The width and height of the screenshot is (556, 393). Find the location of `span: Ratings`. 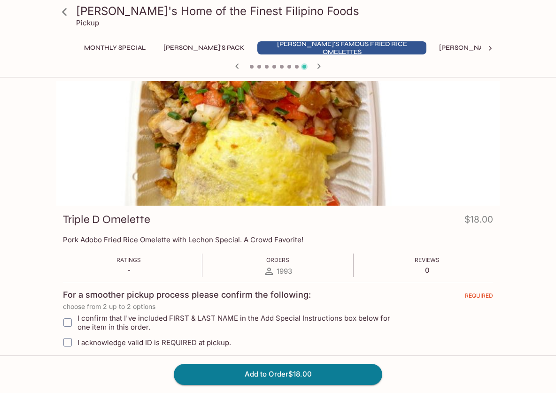

span: Ratings is located at coordinates (129, 260).